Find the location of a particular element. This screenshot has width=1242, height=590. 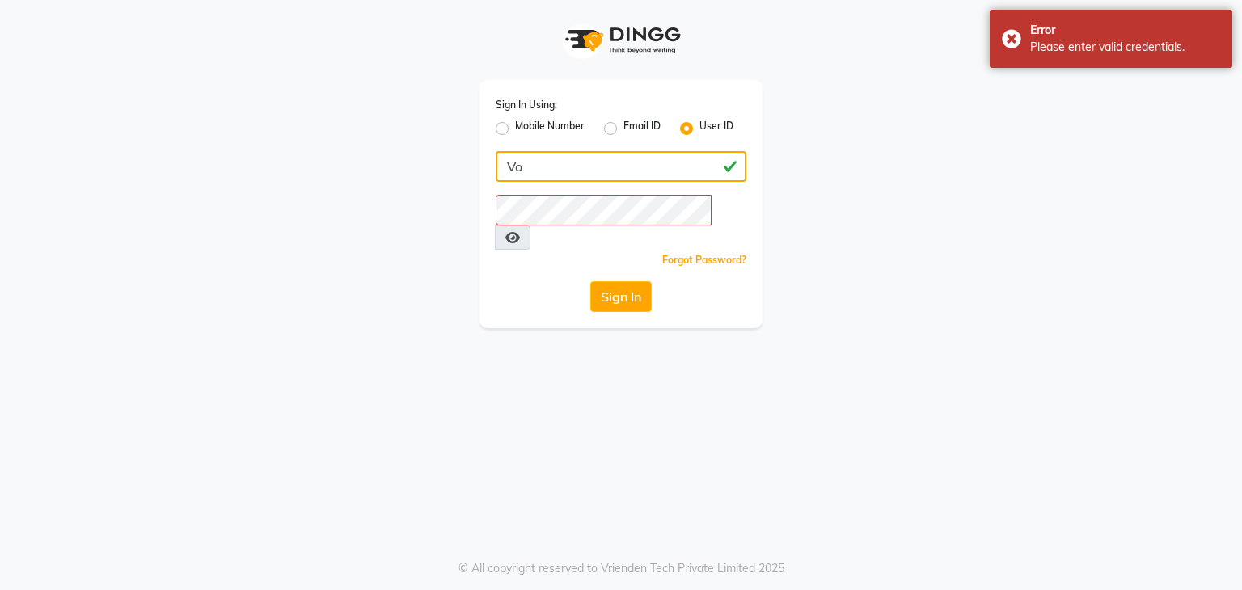

div: Error is located at coordinates (1125, 30).